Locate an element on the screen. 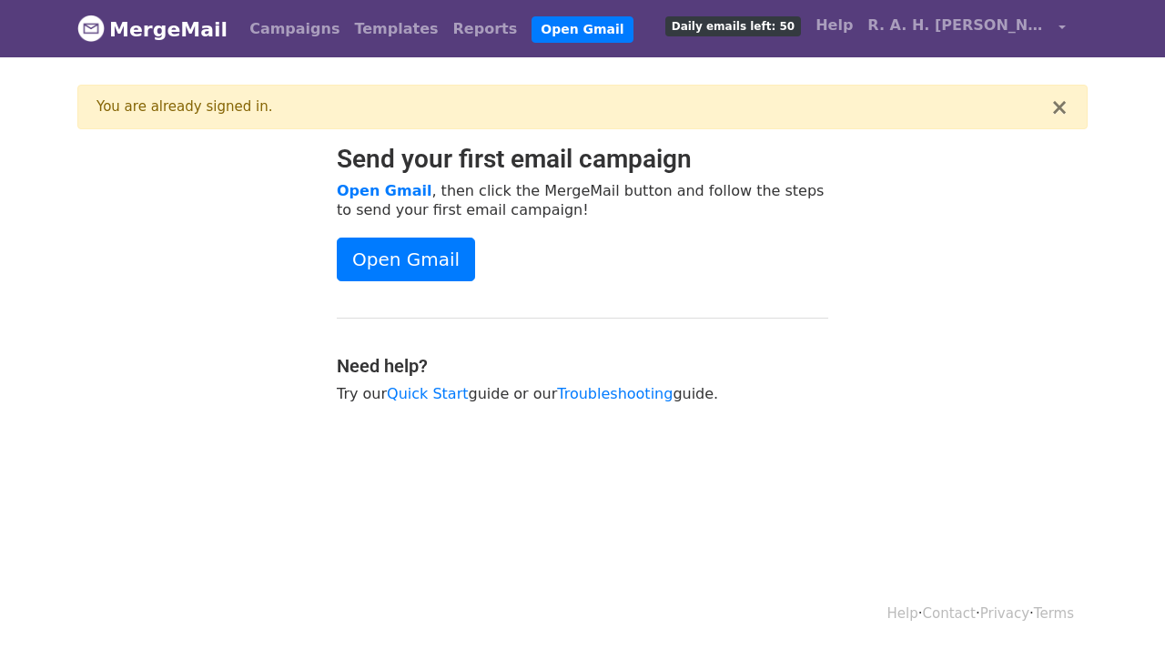 This screenshot has height=649, width=1165. img: MergeMail logo is located at coordinates (91, 28).